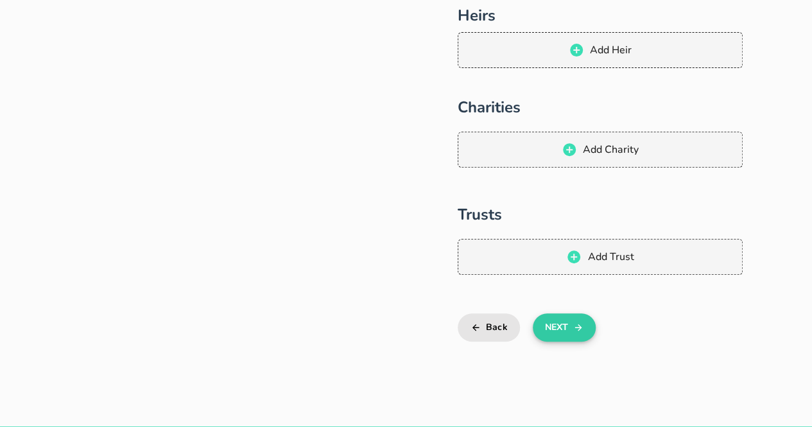 The image size is (812, 427). I want to click on h2: Heirs, so click(601, 15).